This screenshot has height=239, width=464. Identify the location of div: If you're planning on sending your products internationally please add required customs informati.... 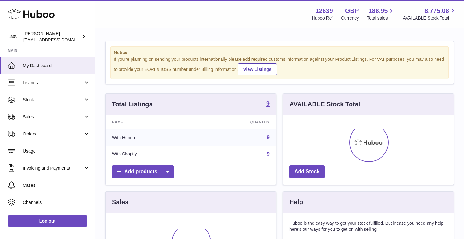
(279, 66).